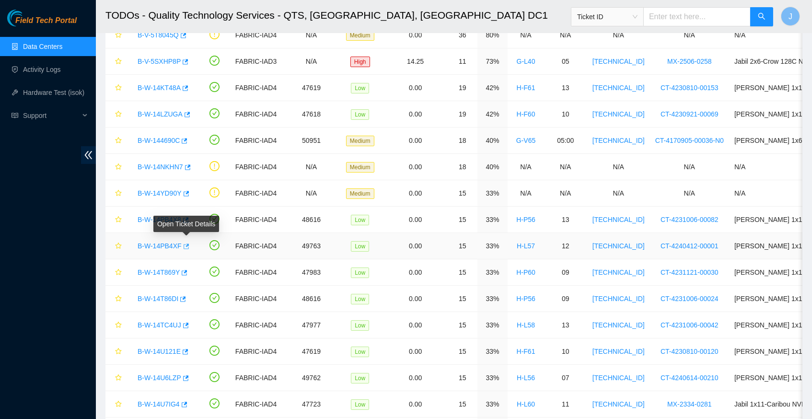  I want to click on a: G-L40, so click(526, 61).